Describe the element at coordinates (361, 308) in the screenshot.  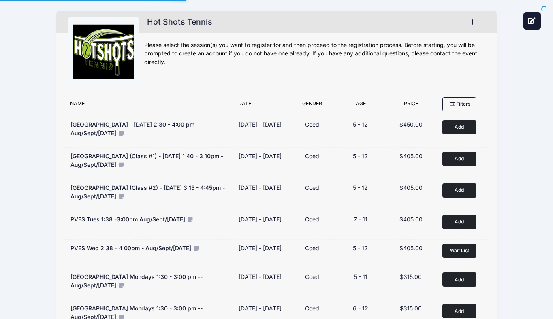
I see `span: 6 - 12` at that location.